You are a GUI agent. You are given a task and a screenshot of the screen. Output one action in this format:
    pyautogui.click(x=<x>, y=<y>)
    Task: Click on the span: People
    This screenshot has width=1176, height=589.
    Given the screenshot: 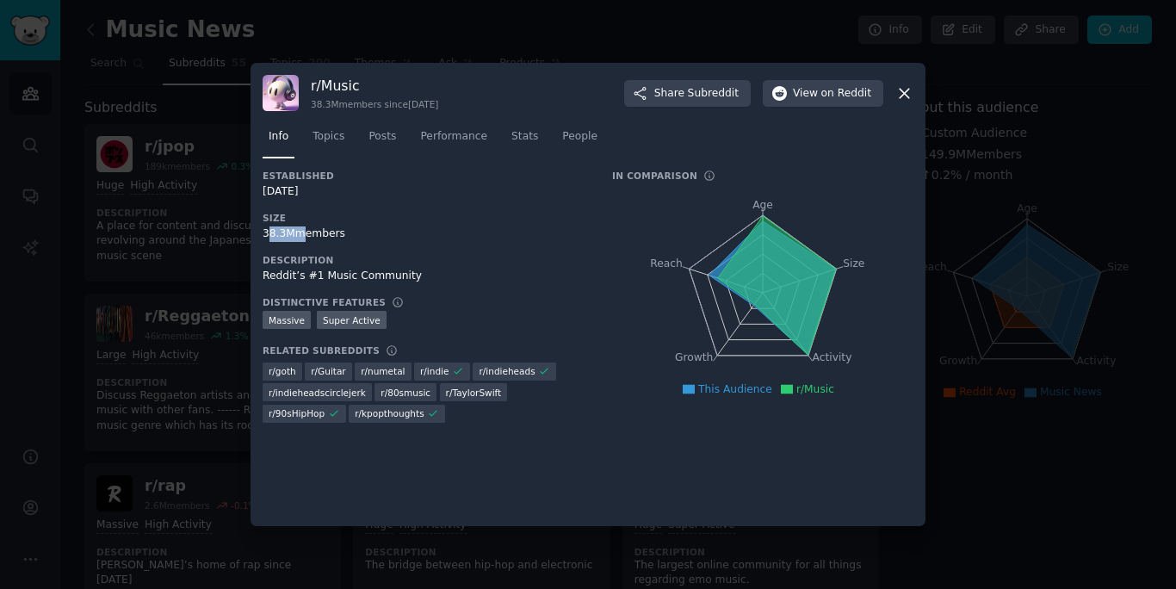 What is the action you would take?
    pyautogui.click(x=579, y=137)
    